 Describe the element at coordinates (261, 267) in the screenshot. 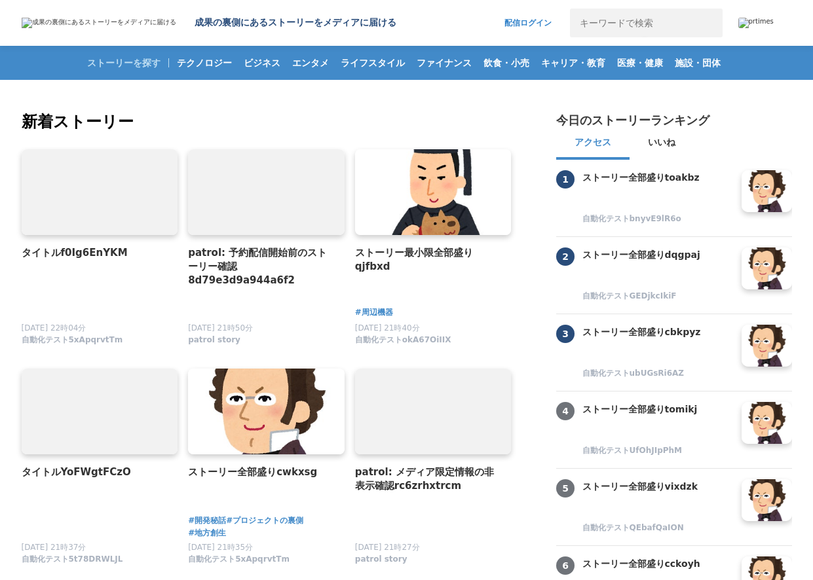

I see `a: patrol: 予約配信開始前のストーリー確認8d79e3d9a944a6f2` at that location.